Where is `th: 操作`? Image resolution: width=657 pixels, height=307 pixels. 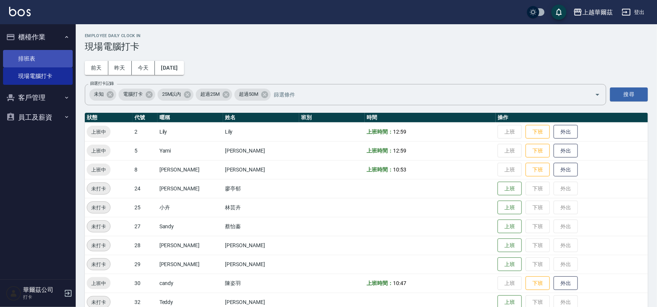
th: 操作 is located at coordinates (571, 118).